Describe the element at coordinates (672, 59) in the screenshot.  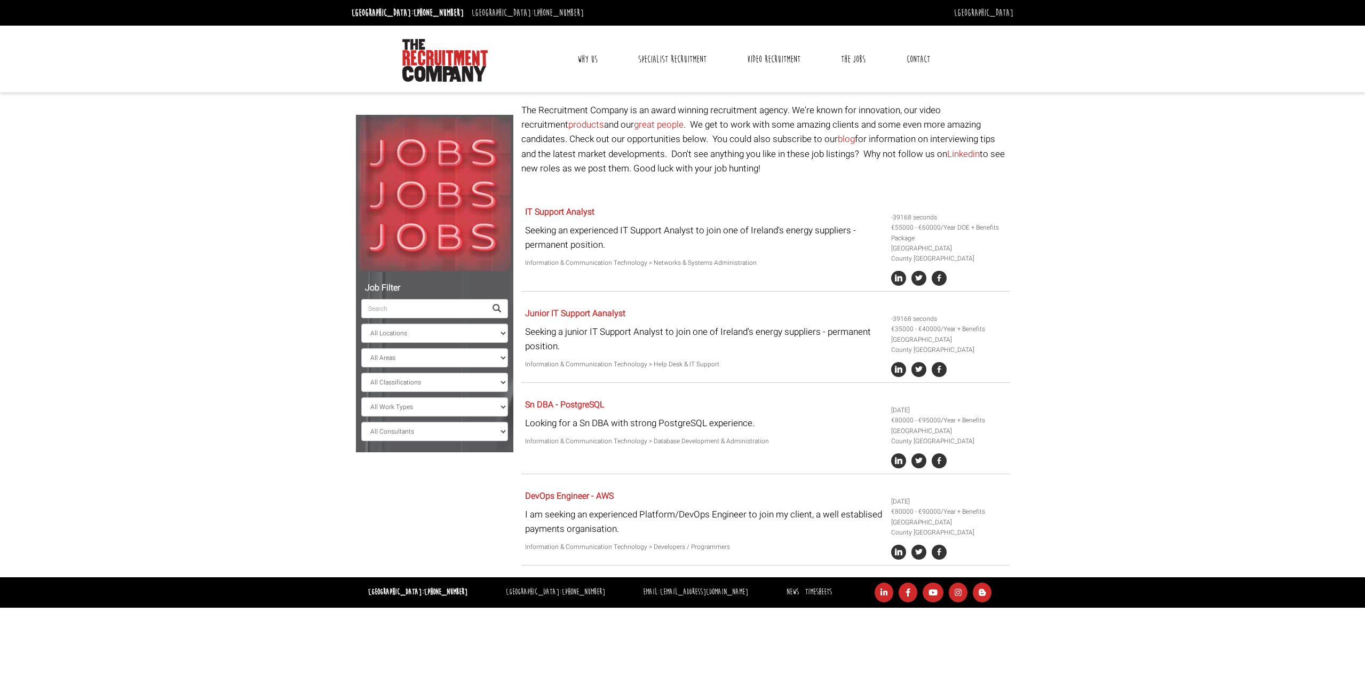
I see `a: Specialist Recruitment` at that location.